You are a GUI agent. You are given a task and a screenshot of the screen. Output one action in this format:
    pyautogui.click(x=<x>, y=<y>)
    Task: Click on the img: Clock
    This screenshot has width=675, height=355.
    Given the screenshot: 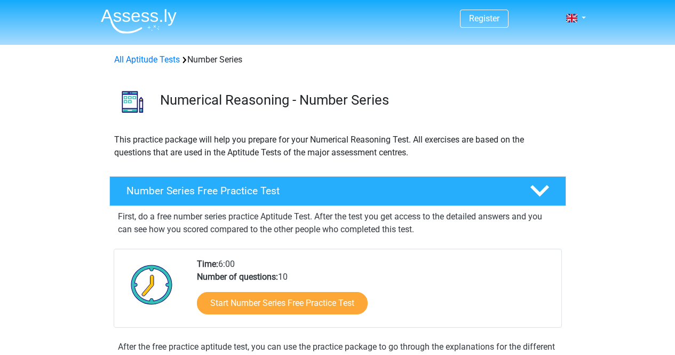 What is the action you would take?
    pyautogui.click(x=152, y=284)
    